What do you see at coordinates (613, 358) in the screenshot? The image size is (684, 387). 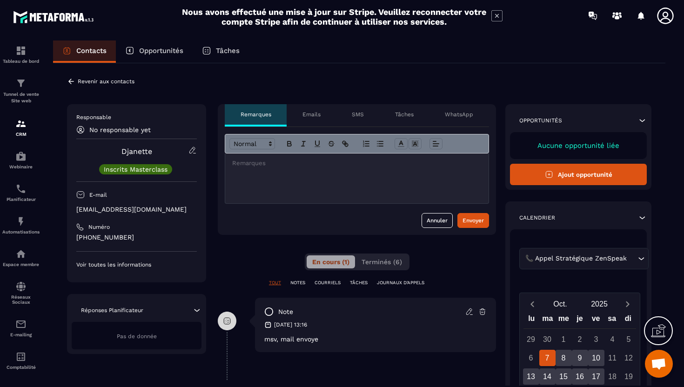 I see `div: 11` at bounding box center [613, 358].